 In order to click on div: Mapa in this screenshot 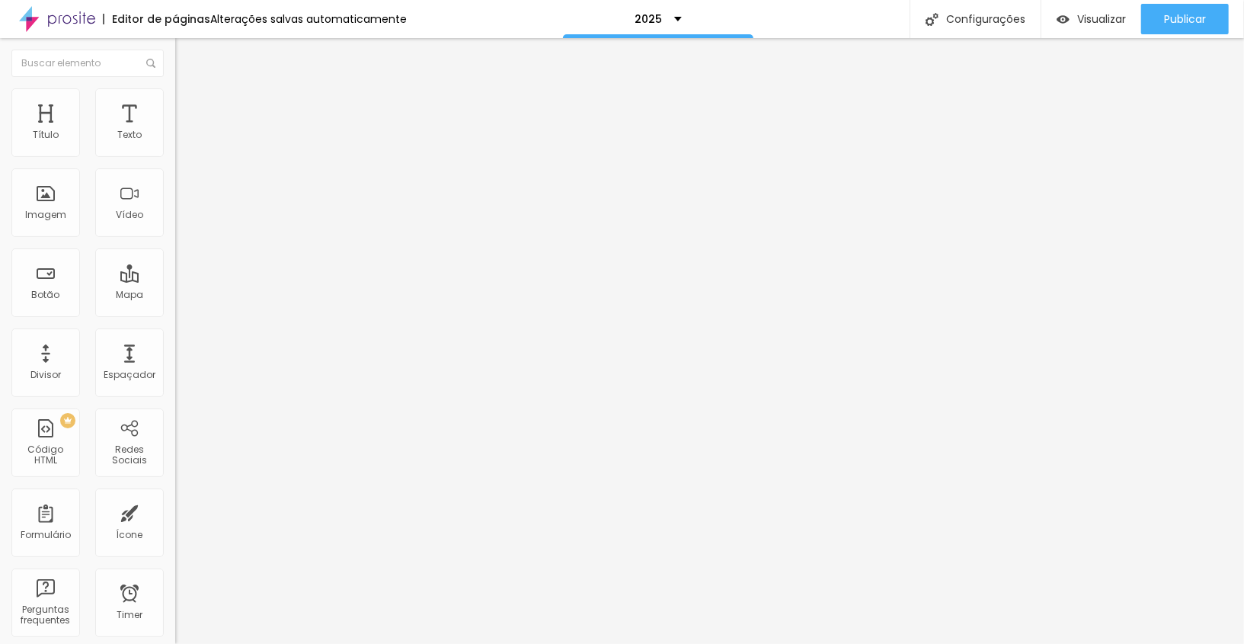, I will do `click(130, 295)`.